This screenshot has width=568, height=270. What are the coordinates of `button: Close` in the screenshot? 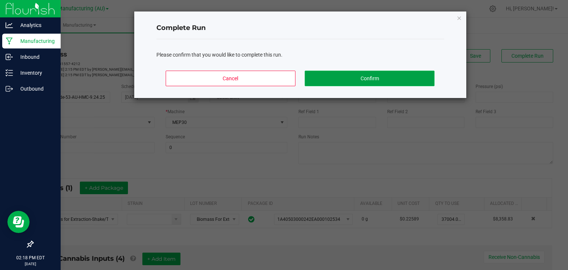 It's located at (460, 18).